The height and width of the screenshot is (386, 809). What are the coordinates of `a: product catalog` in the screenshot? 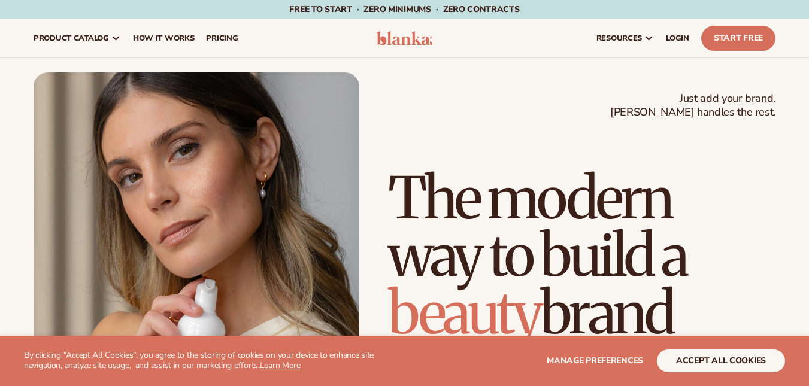 It's located at (77, 38).